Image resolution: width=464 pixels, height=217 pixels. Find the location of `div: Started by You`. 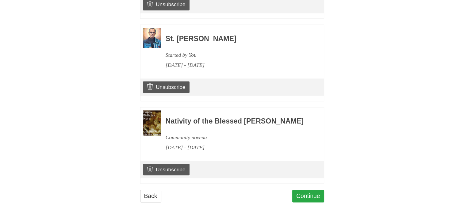

div: Started by You is located at coordinates (236, 55).